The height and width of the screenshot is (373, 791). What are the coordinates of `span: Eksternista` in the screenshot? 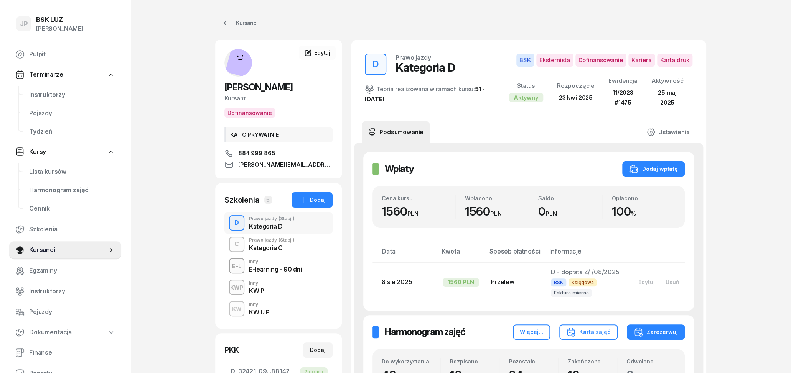 It's located at (554, 60).